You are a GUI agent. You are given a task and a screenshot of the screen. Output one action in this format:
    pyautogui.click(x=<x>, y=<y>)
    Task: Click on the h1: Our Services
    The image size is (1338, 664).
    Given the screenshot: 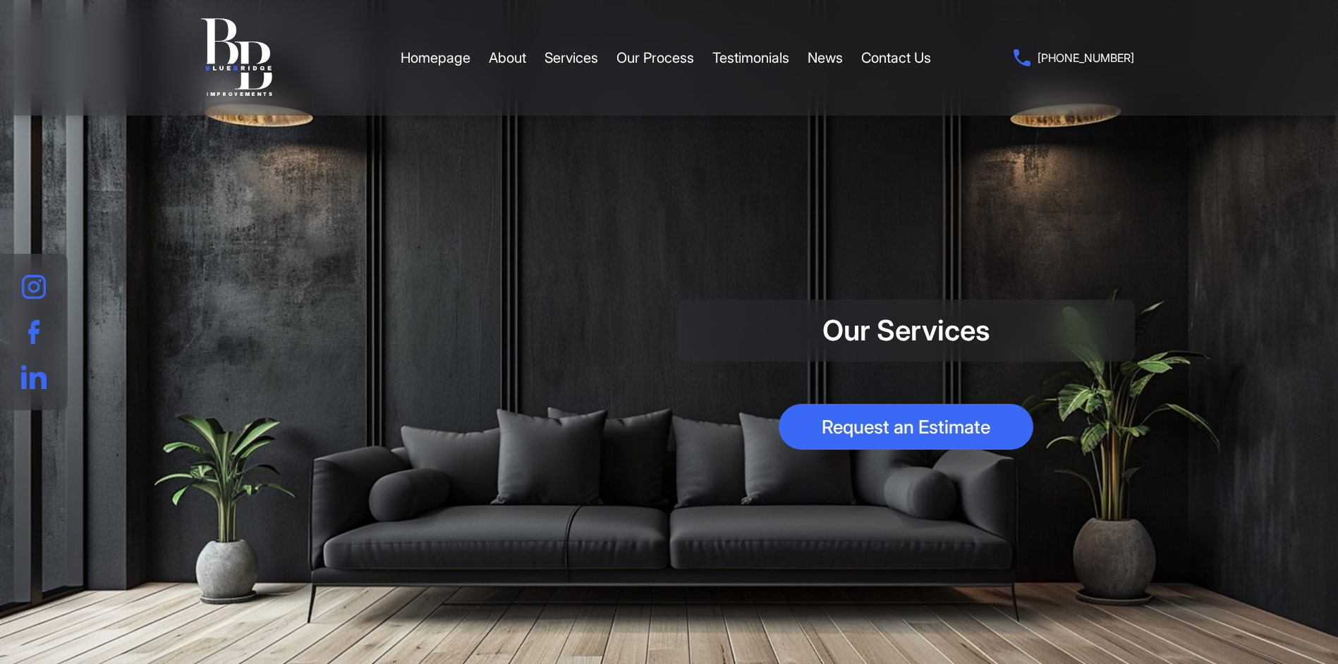 What is the action you would take?
    pyautogui.click(x=906, y=331)
    